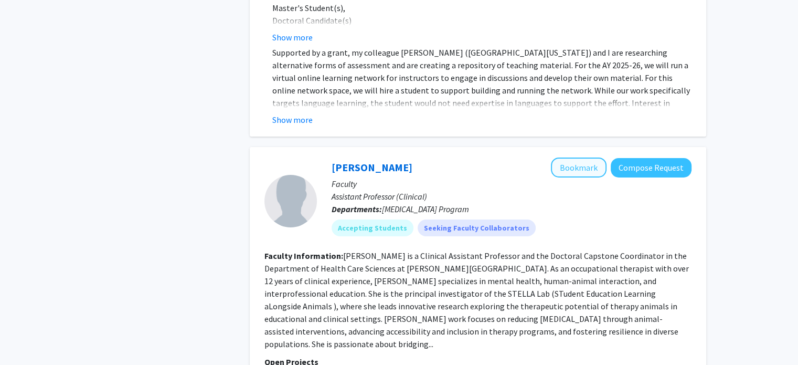 Image resolution: width=798 pixels, height=365 pixels. I want to click on p: Faculty, so click(512, 184).